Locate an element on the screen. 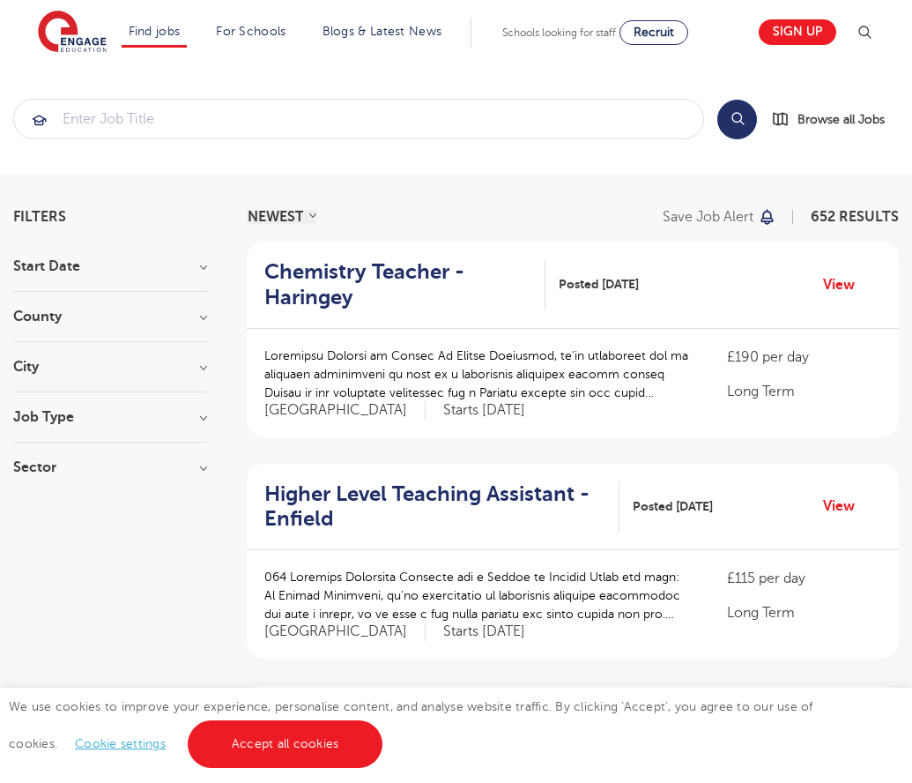 The height and width of the screenshot is (783, 912). img: Engage Education is located at coordinates (72, 33).